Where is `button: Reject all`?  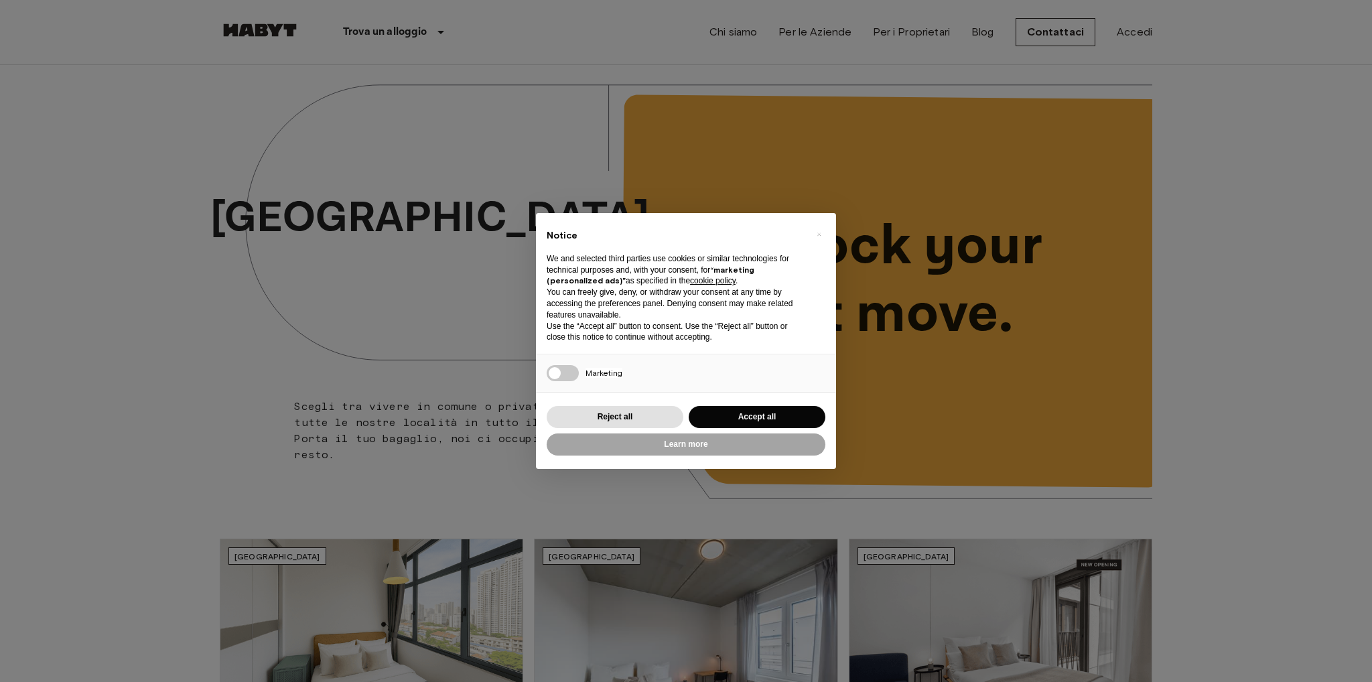
button: Reject all is located at coordinates (615, 417).